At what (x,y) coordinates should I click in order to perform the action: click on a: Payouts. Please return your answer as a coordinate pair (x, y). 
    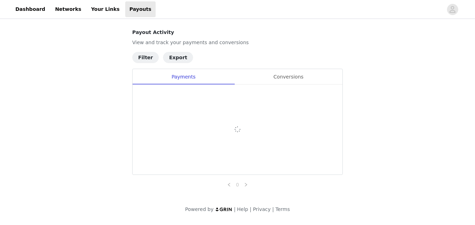
    Looking at the image, I should click on (140, 9).